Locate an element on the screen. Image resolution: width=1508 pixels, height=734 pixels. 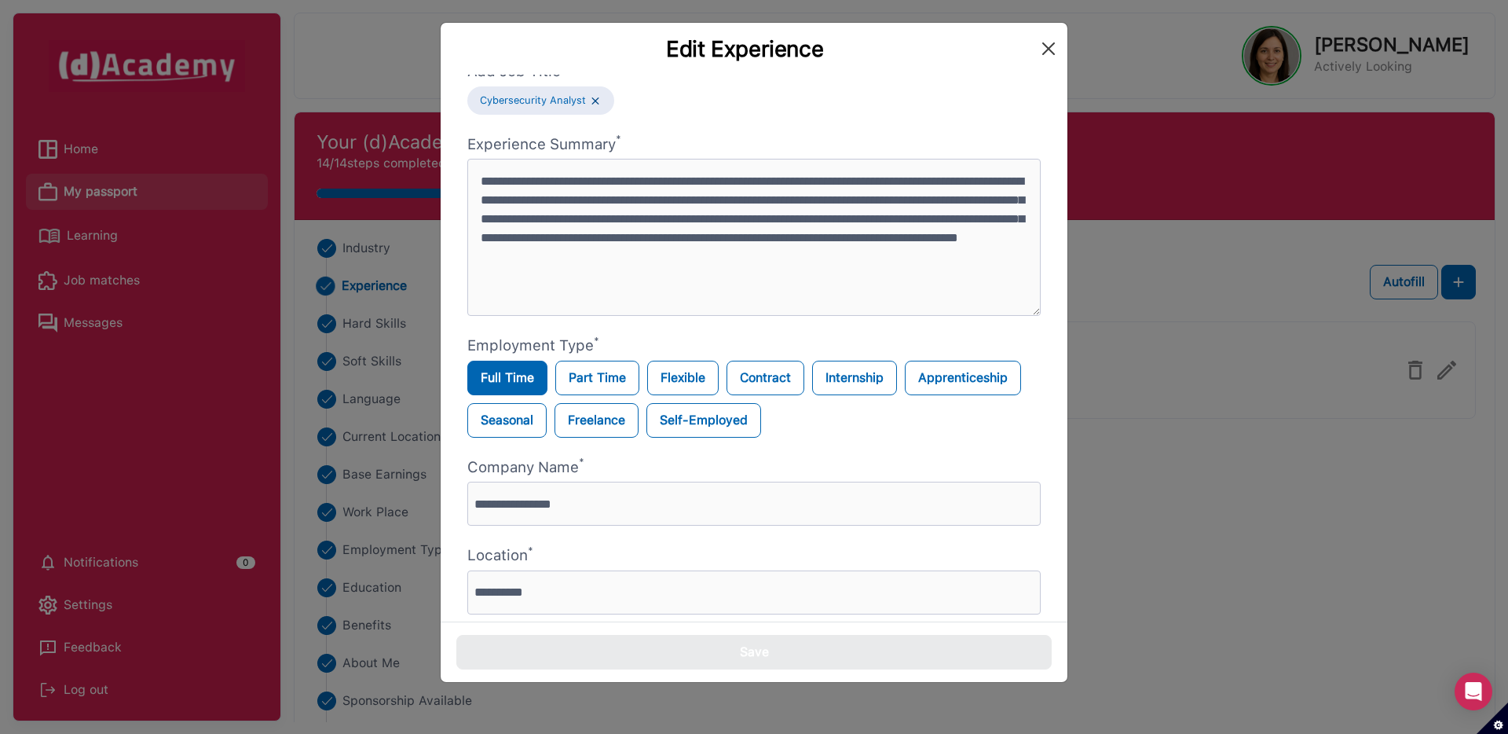
label: Apprenticeship is located at coordinates (963, 378).